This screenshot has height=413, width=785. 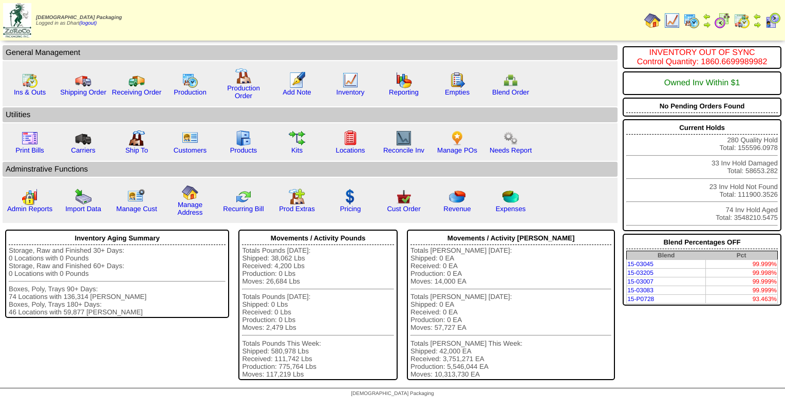 What do you see at coordinates (297, 92) in the screenshot?
I see `a: Add Note` at bounding box center [297, 92].